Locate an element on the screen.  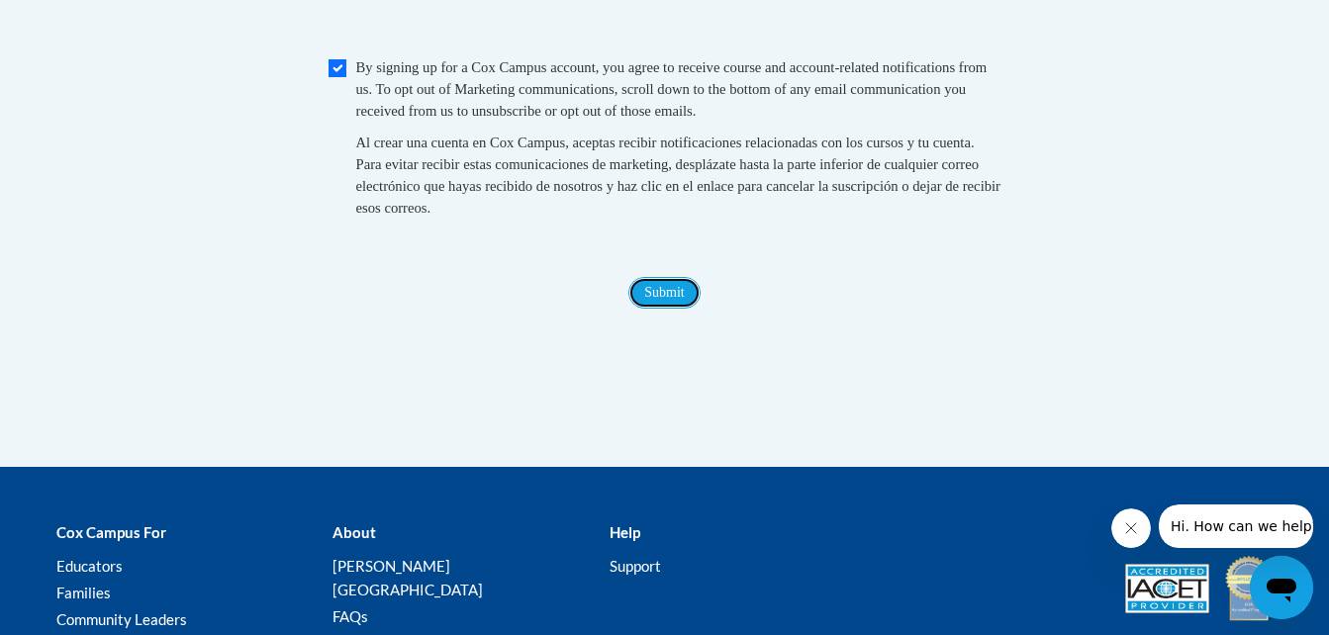
span: Al crear una cuenta en Cox Campus, aceptas recibir notificaciones relacionadas con los cursos y t... is located at coordinates (678, 175).